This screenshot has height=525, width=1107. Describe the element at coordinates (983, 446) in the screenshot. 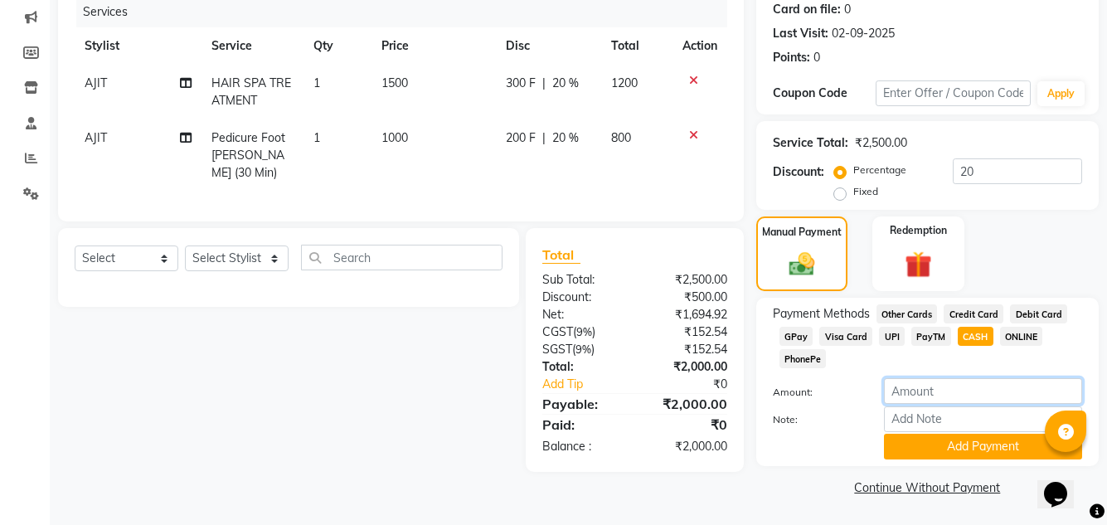

I see `button: Add Payment` at that location.